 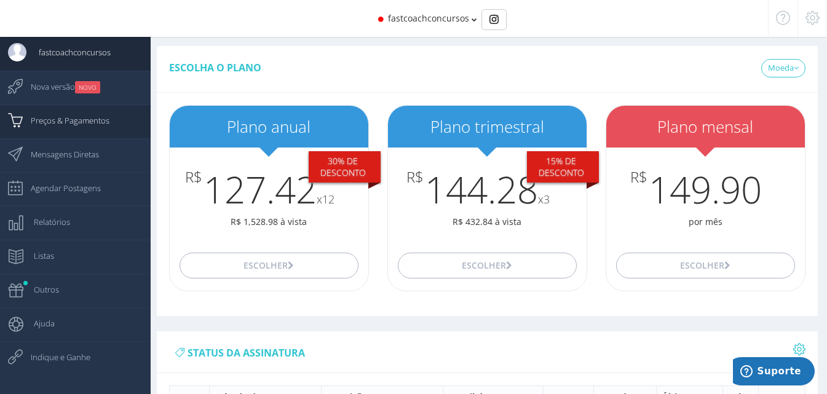 What do you see at coordinates (494, 19) in the screenshot?
I see `img: Instagram_simple_icon.svg` at bounding box center [494, 19].